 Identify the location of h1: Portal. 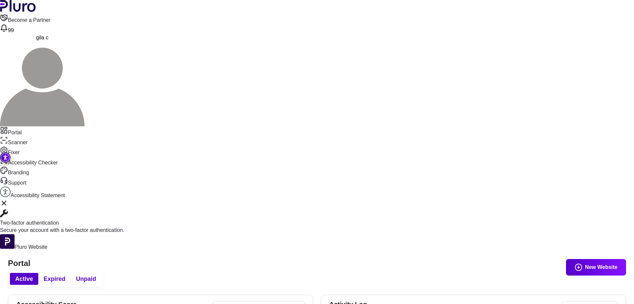
(317, 263).